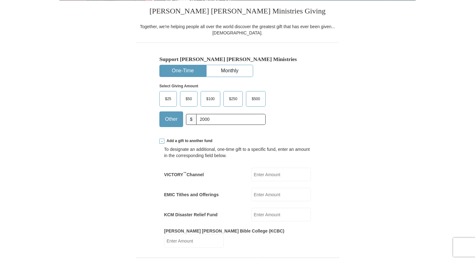 This screenshot has height=261, width=475. What do you see at coordinates (168, 99) in the screenshot?
I see `span: $25` at bounding box center [168, 99].